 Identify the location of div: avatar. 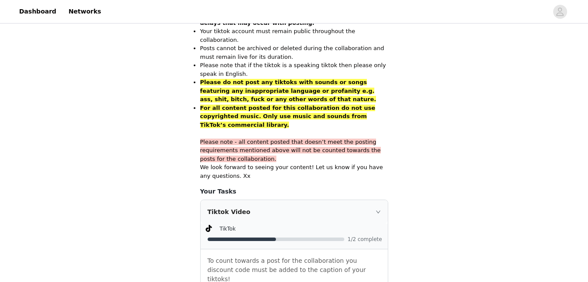
(560, 12).